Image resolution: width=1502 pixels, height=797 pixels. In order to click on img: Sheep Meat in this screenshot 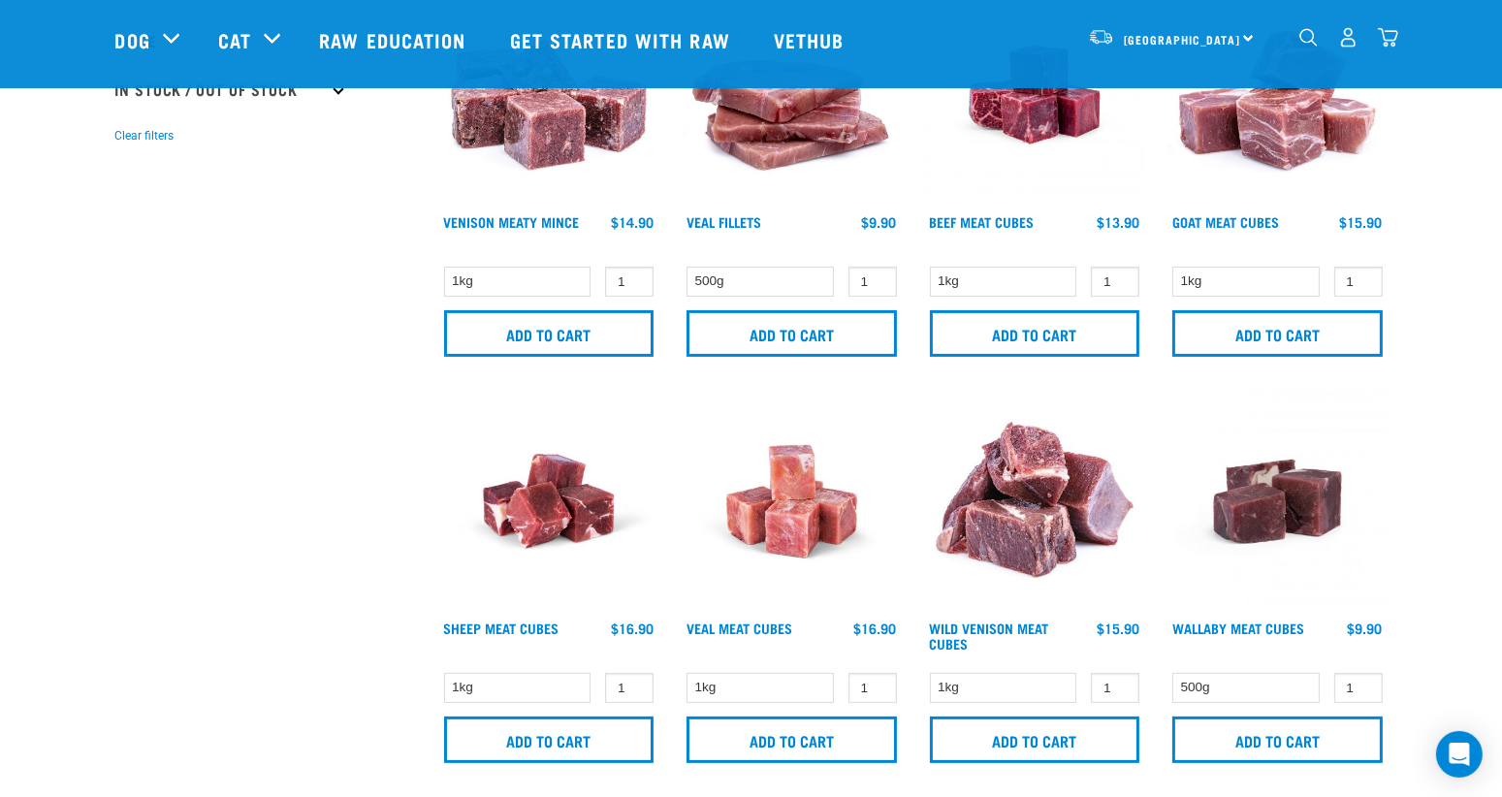, I will do `click(549, 501)`.